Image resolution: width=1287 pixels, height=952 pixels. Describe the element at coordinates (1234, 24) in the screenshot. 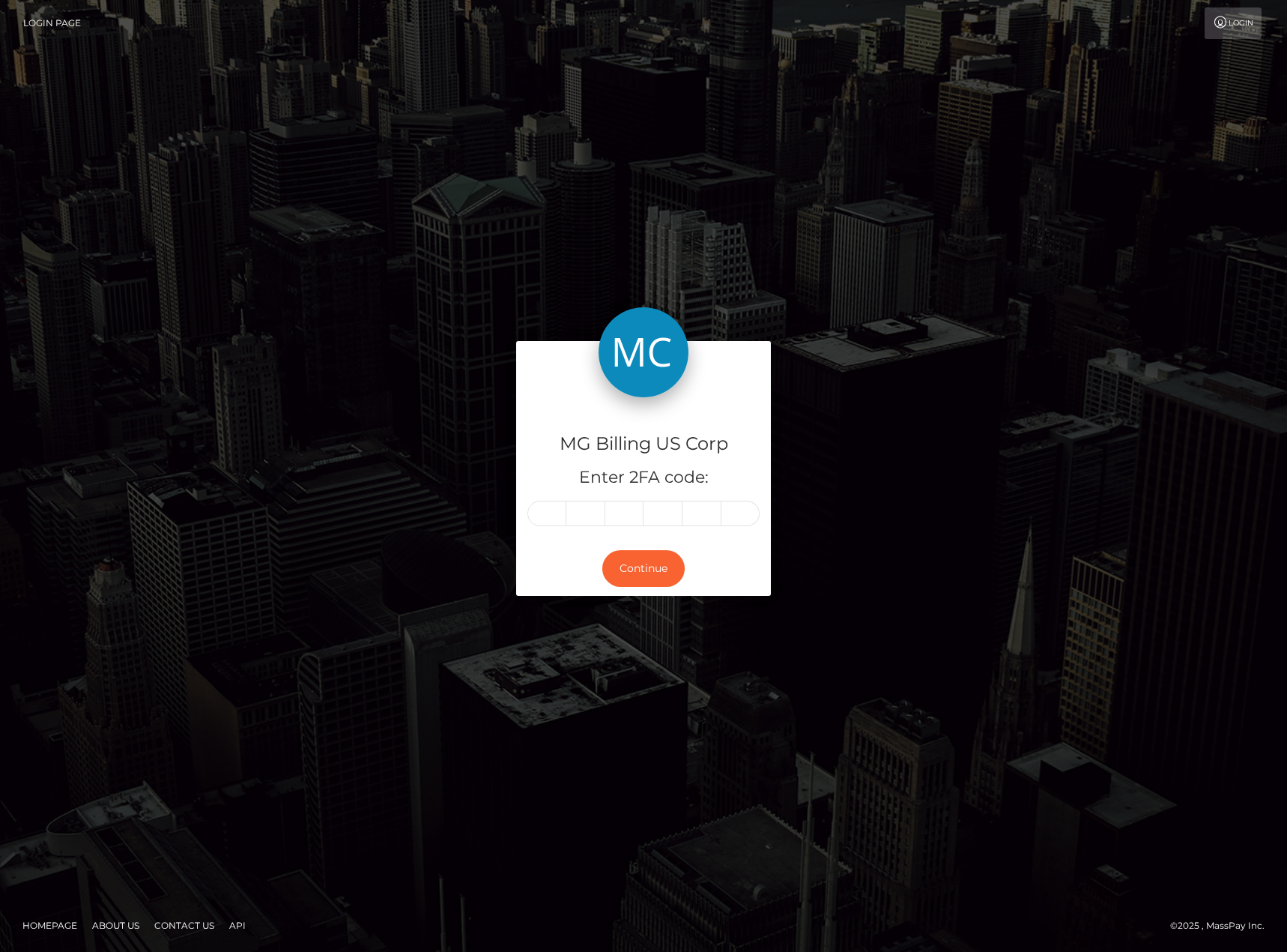

I see `a: Login` at that location.